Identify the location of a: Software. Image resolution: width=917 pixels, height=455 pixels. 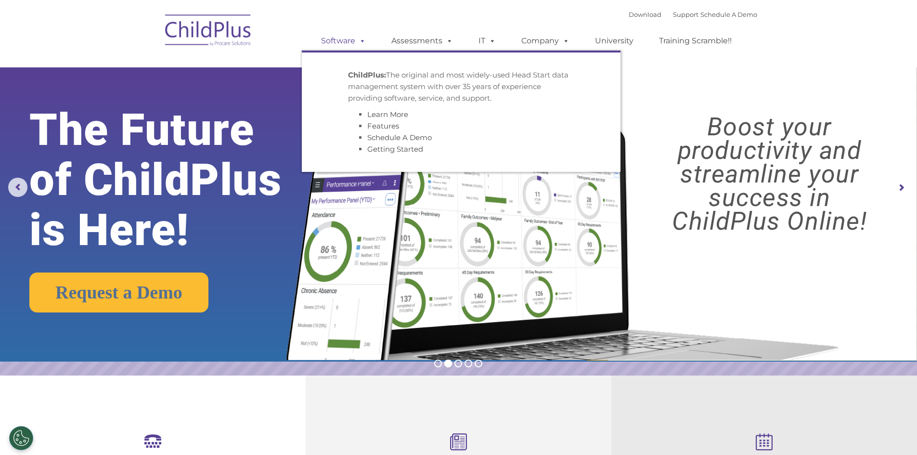
(343, 41).